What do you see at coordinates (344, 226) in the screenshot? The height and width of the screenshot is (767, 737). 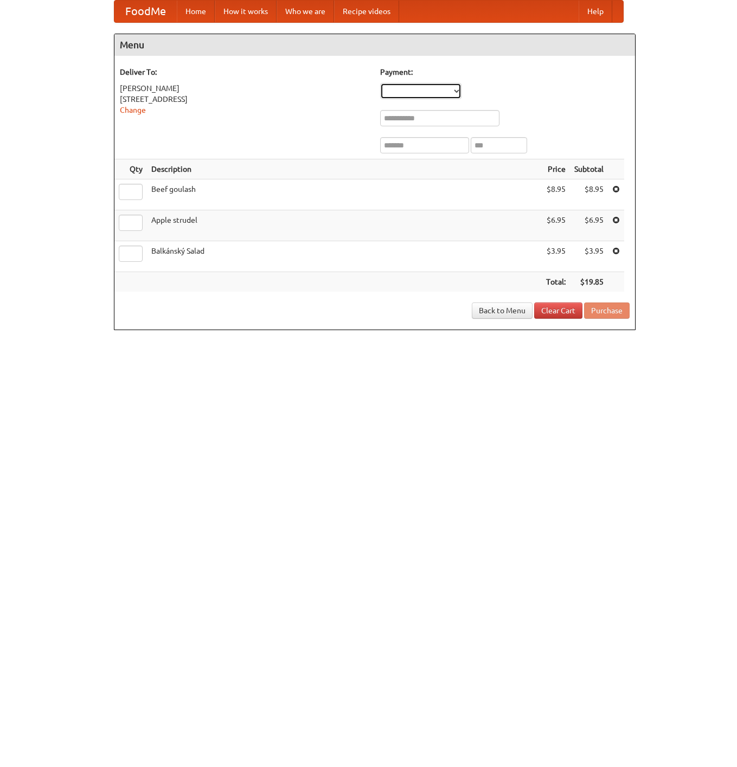 I see `td: Apple strudel` at bounding box center [344, 226].